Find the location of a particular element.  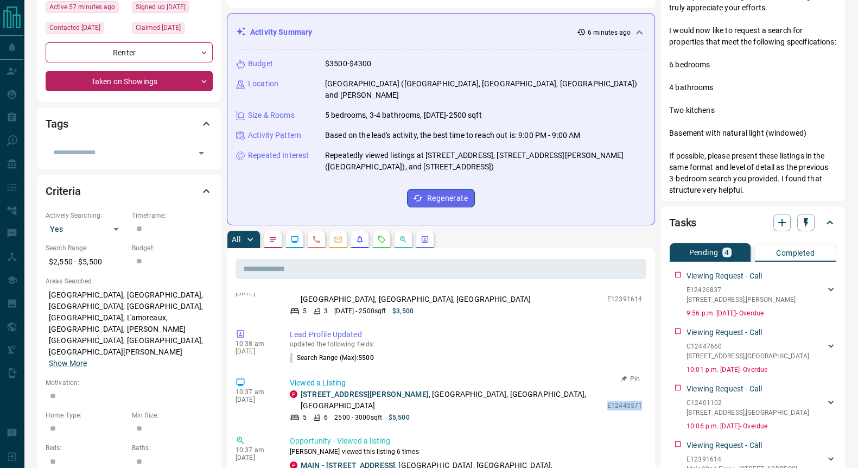

p: Pending is located at coordinates (703, 252).